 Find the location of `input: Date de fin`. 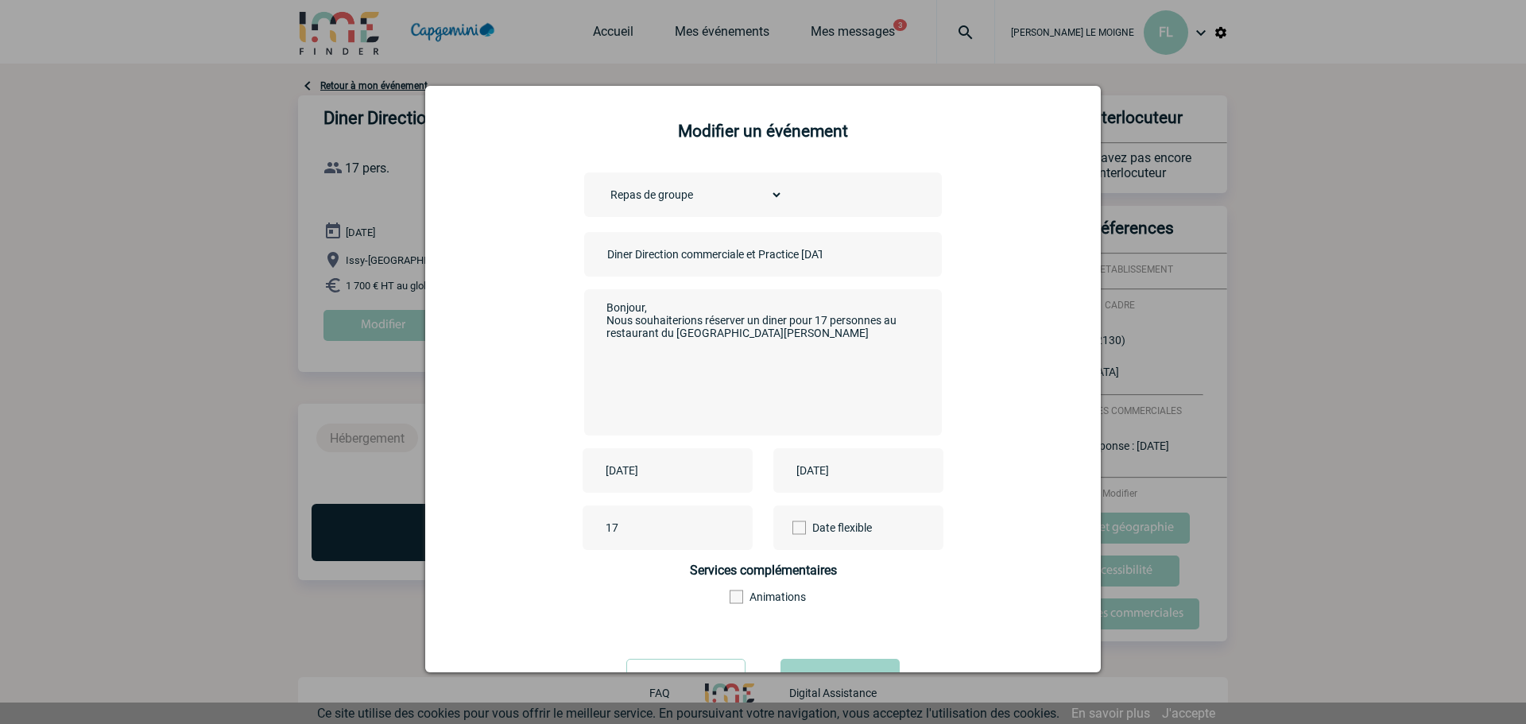

input: Date de fin is located at coordinates (847, 471).